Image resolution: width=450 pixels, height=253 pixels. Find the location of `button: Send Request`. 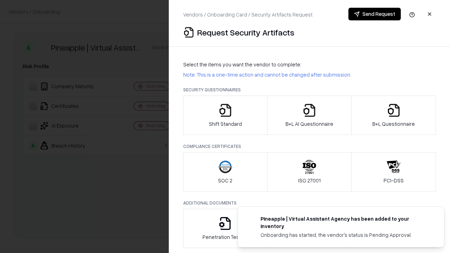

button: Send Request is located at coordinates (374, 14).